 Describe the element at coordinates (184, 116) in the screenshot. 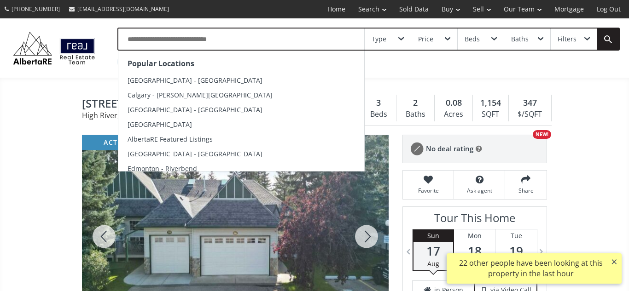

I see `span: High River , AB T1V 1V6` at that location.